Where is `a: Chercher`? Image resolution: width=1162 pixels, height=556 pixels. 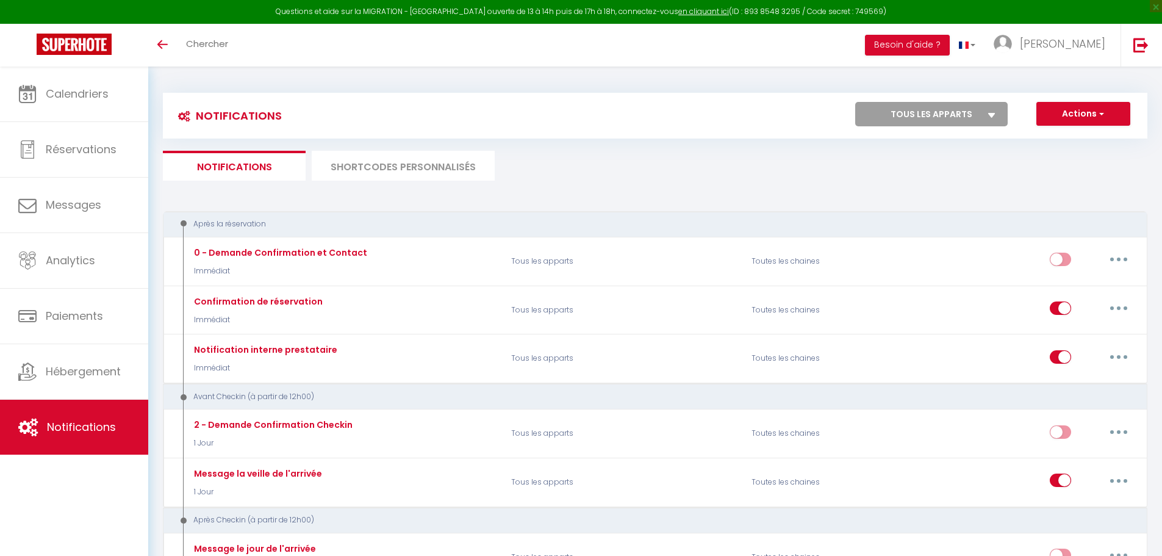
a: Chercher is located at coordinates (207, 45).